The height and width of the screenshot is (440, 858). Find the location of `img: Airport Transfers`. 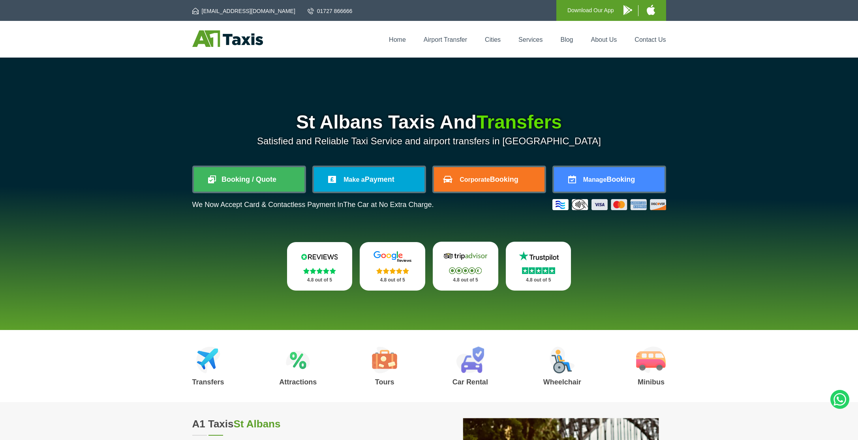

img: Airport Transfers is located at coordinates (208, 360).